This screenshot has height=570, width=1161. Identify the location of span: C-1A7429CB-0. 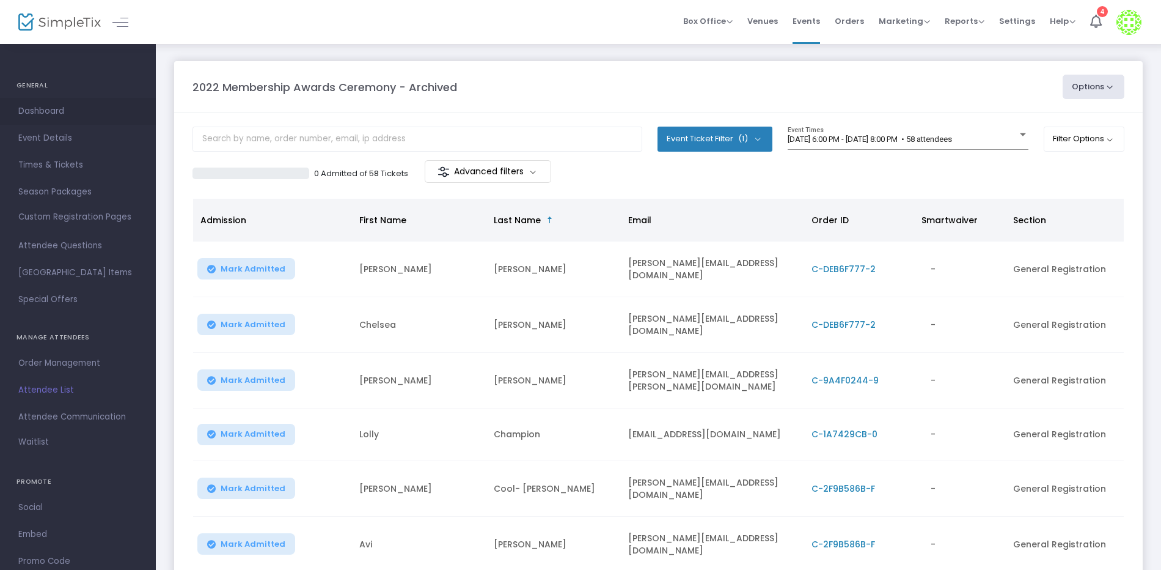
(845, 434).